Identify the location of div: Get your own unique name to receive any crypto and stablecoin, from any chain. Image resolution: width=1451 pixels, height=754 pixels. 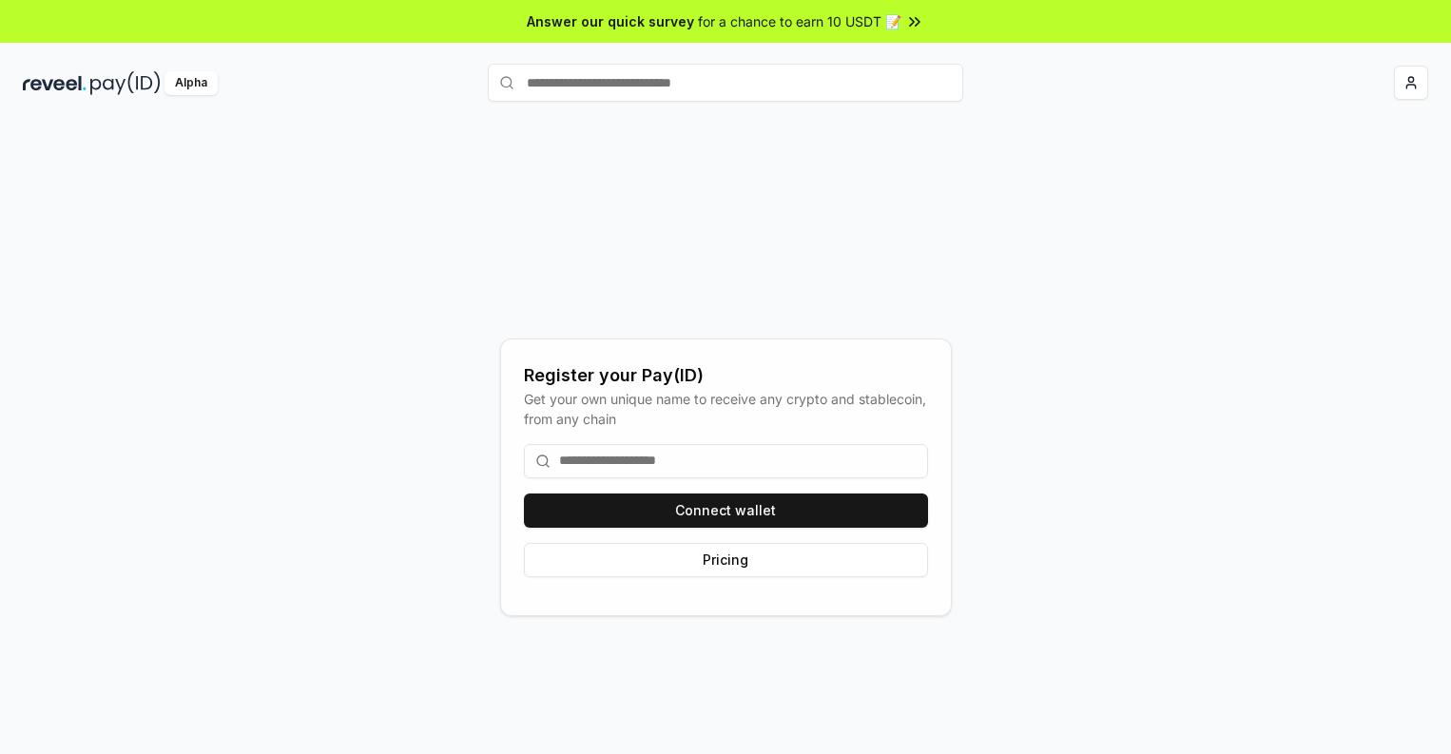
(725, 409).